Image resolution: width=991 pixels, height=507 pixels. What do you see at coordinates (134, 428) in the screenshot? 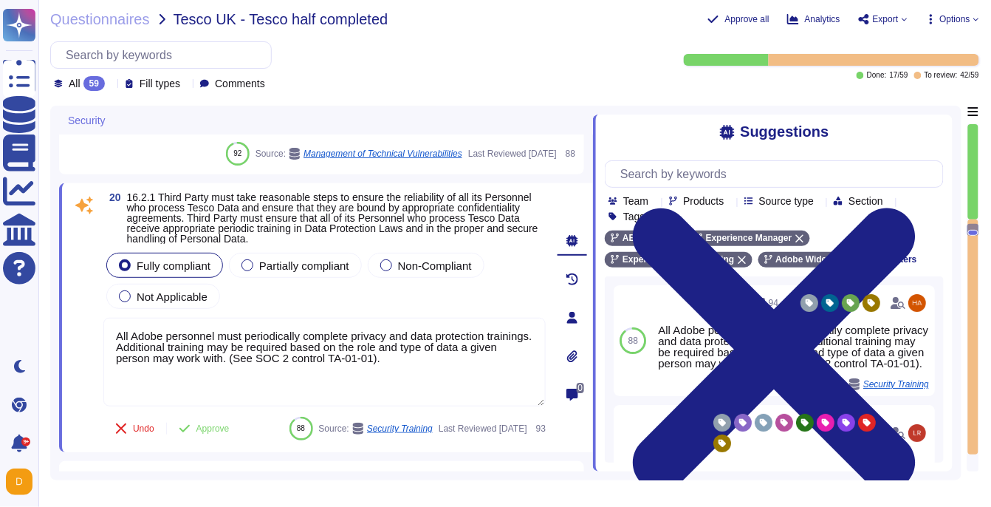
I see `button: Undo` at bounding box center [134, 428].